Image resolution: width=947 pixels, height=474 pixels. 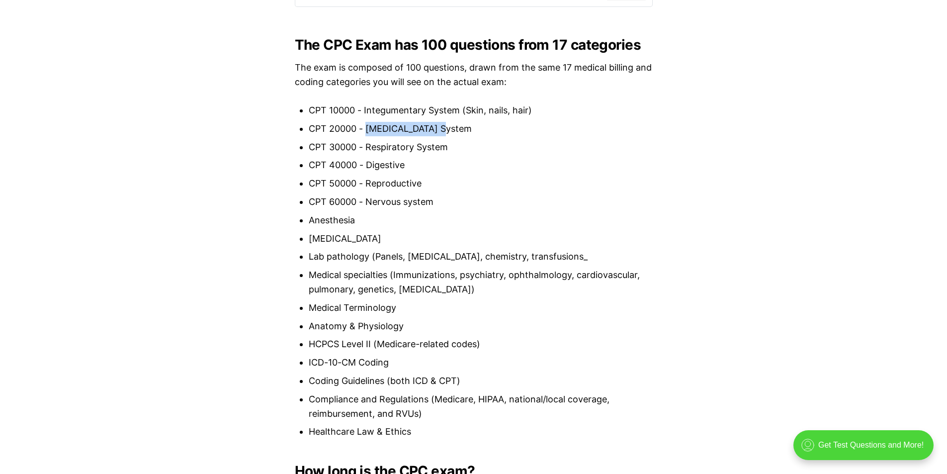 What do you see at coordinates (481, 110) in the screenshot?
I see `li: CPT 10000 - Integumentary System (Skin, nails, hair)` at bounding box center [481, 110].